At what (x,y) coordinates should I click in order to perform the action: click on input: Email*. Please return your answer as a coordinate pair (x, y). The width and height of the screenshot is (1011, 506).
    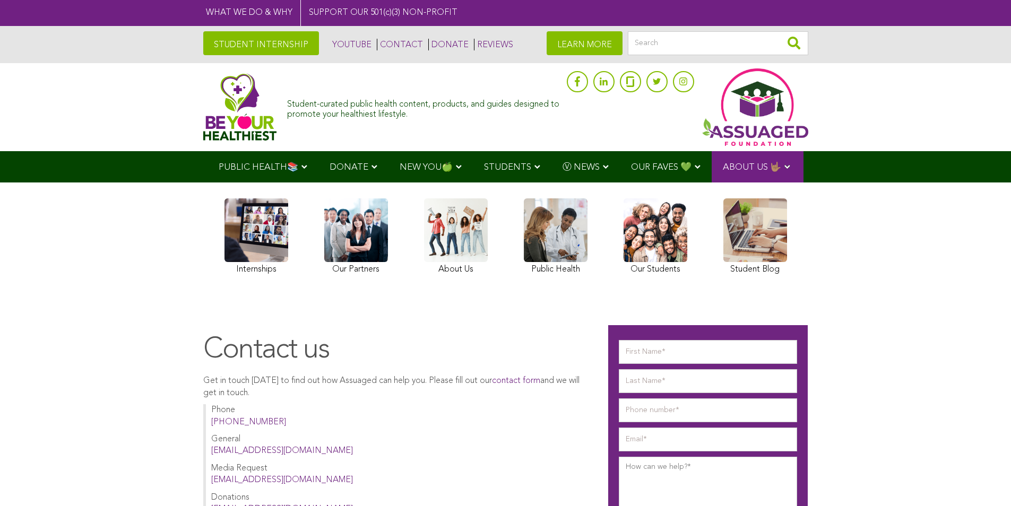
    Looking at the image, I should click on (708, 439).